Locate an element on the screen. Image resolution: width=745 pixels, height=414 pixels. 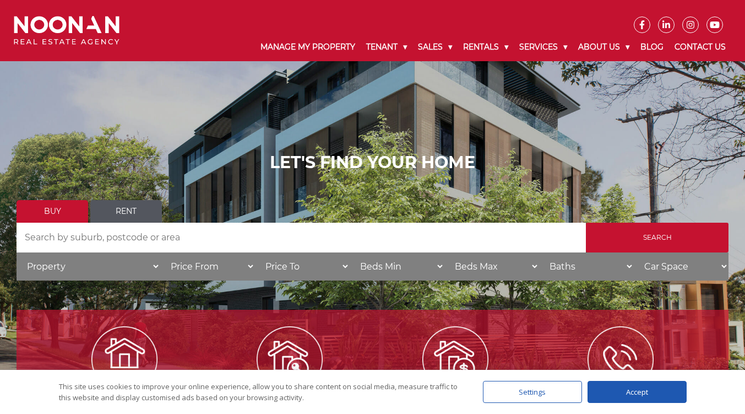
a: Sales is located at coordinates (435, 47).